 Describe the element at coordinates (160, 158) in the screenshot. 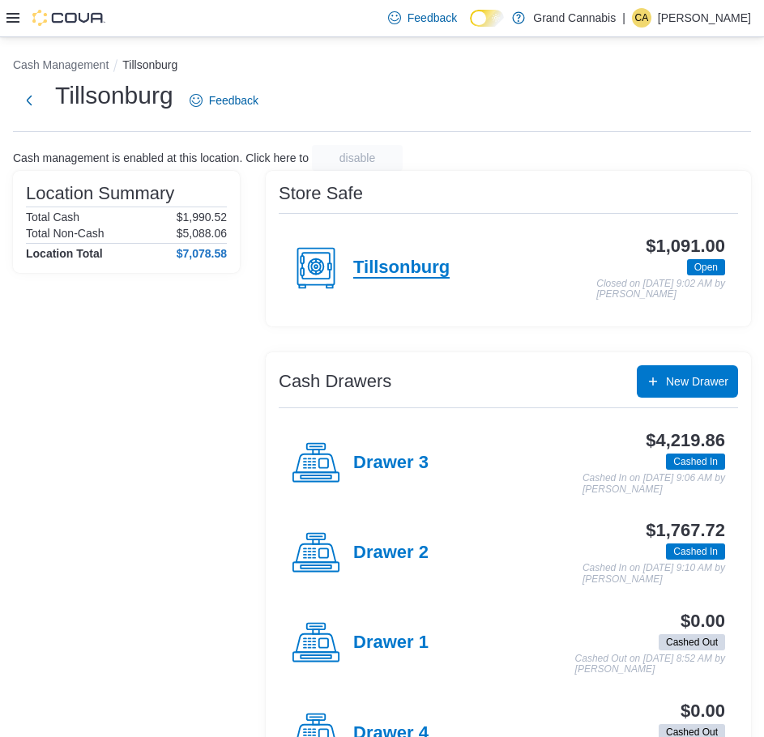

I see `p: Cash management is enabled at this location. Click here to` at that location.